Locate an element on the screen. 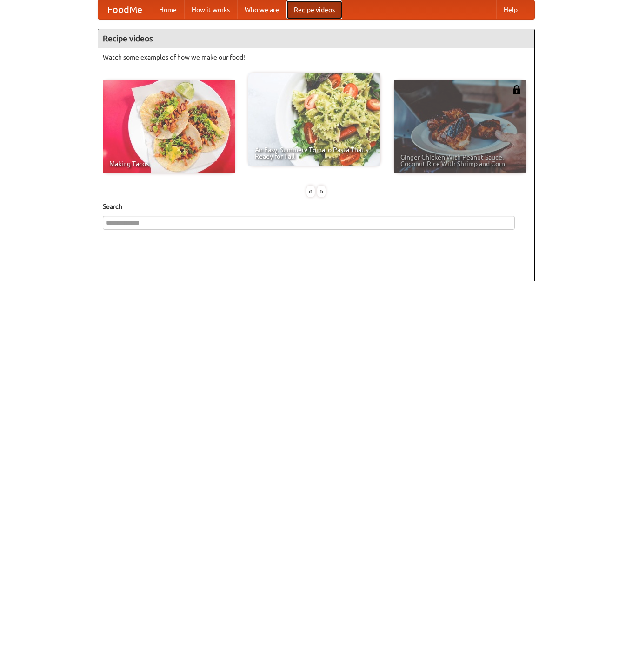 This screenshot has height=658, width=632. a: Home is located at coordinates (168, 10).